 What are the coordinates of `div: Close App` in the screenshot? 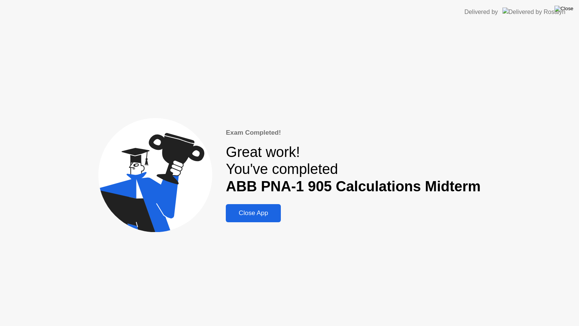 It's located at (253, 213).